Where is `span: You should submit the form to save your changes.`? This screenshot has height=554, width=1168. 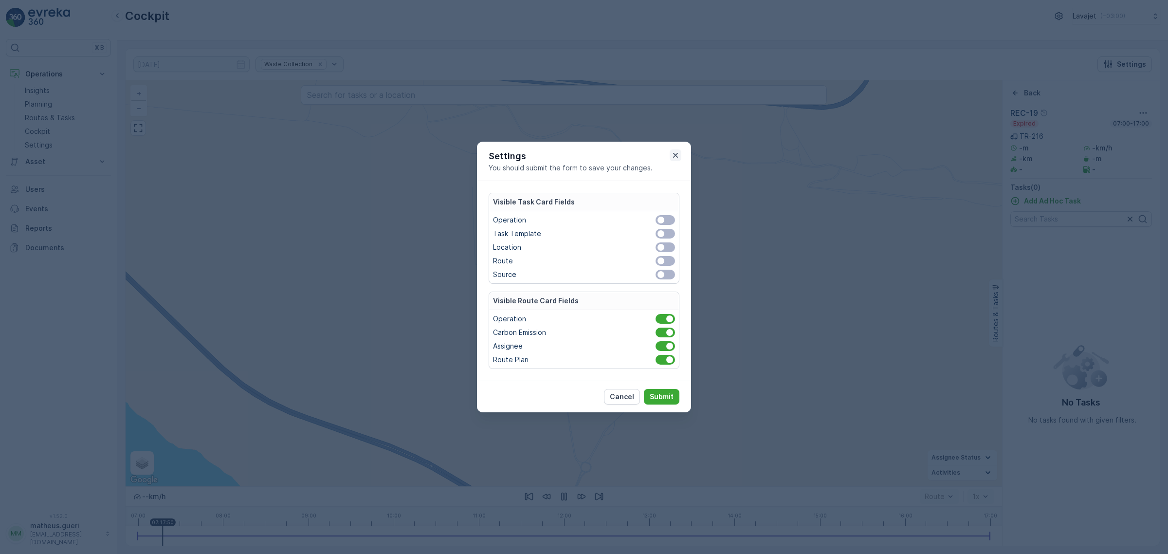
span: You should submit the form to save your changes. is located at coordinates (571, 168).